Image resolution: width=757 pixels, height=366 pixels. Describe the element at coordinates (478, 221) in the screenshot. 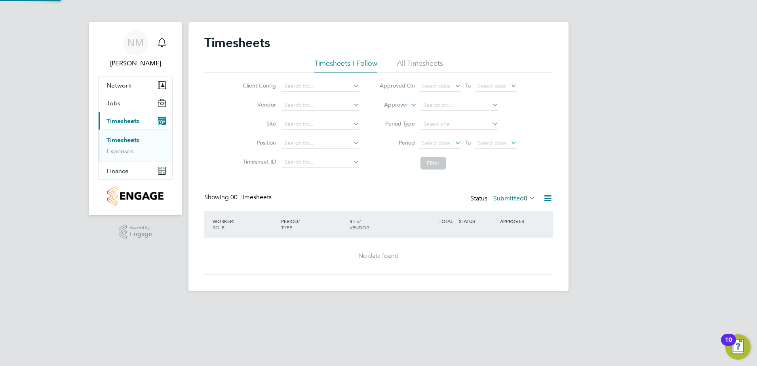

I see `div: STATUS` at that location.